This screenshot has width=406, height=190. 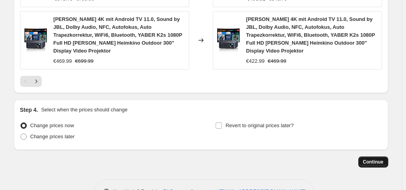 I want to click on button: Next, so click(x=36, y=81).